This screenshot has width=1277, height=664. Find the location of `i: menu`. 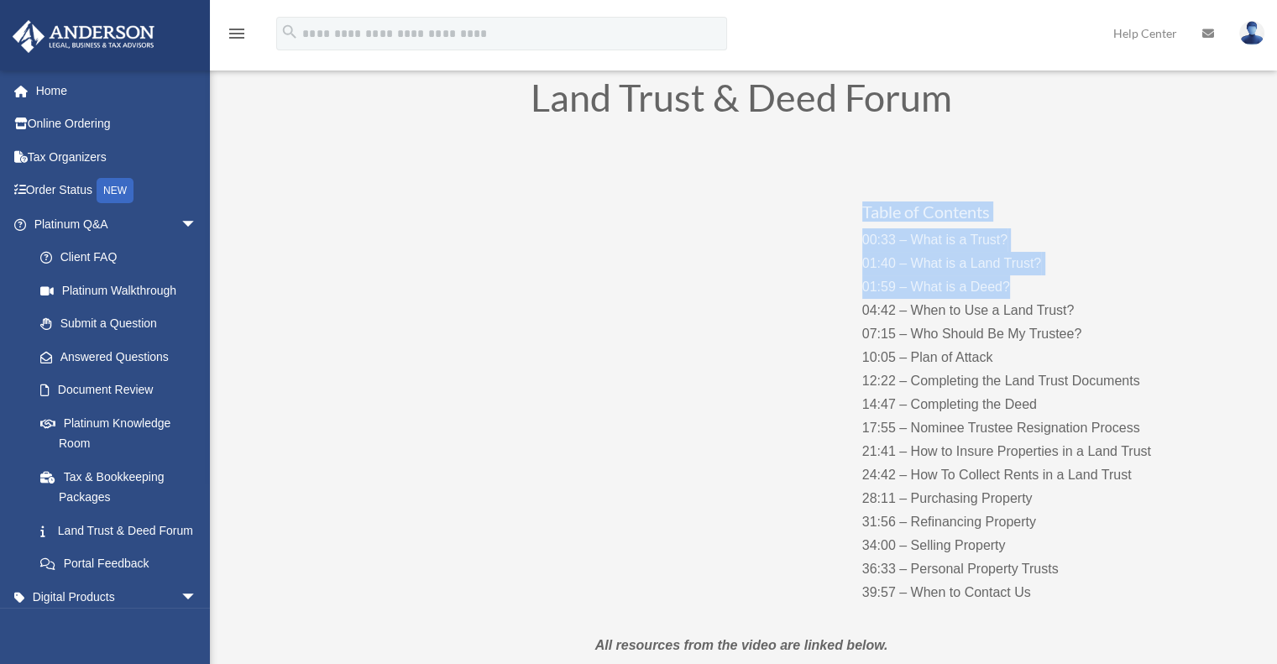

i: menu is located at coordinates (237, 34).